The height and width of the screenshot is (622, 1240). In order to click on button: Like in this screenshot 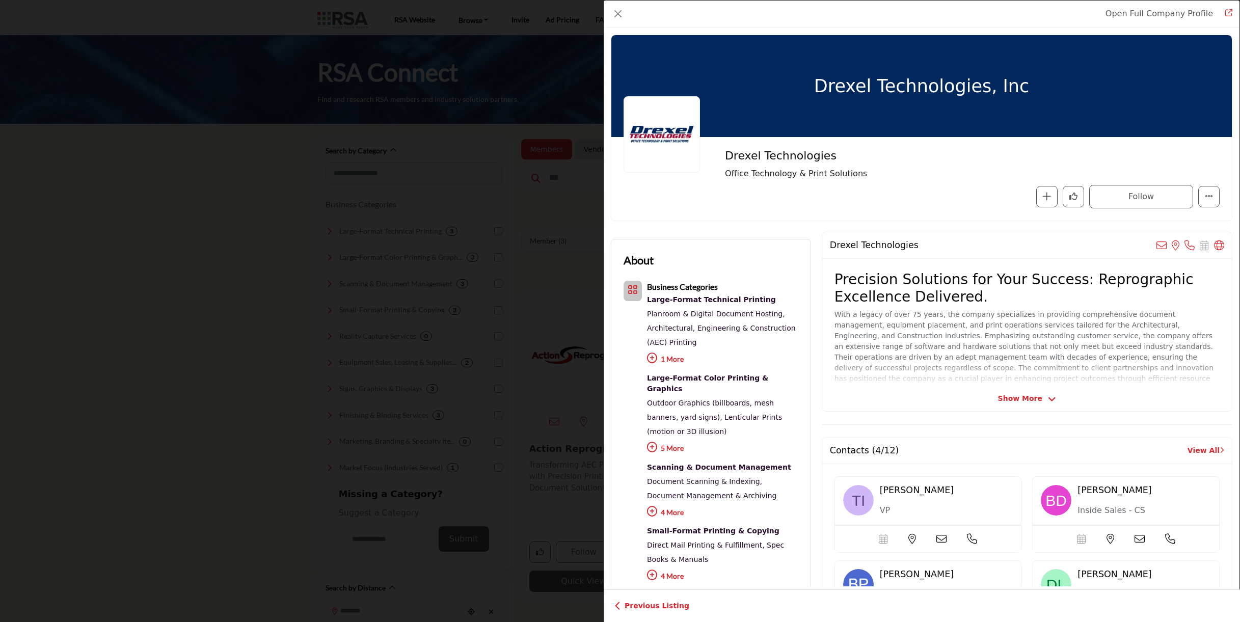, I will do `click(1074, 197)`.